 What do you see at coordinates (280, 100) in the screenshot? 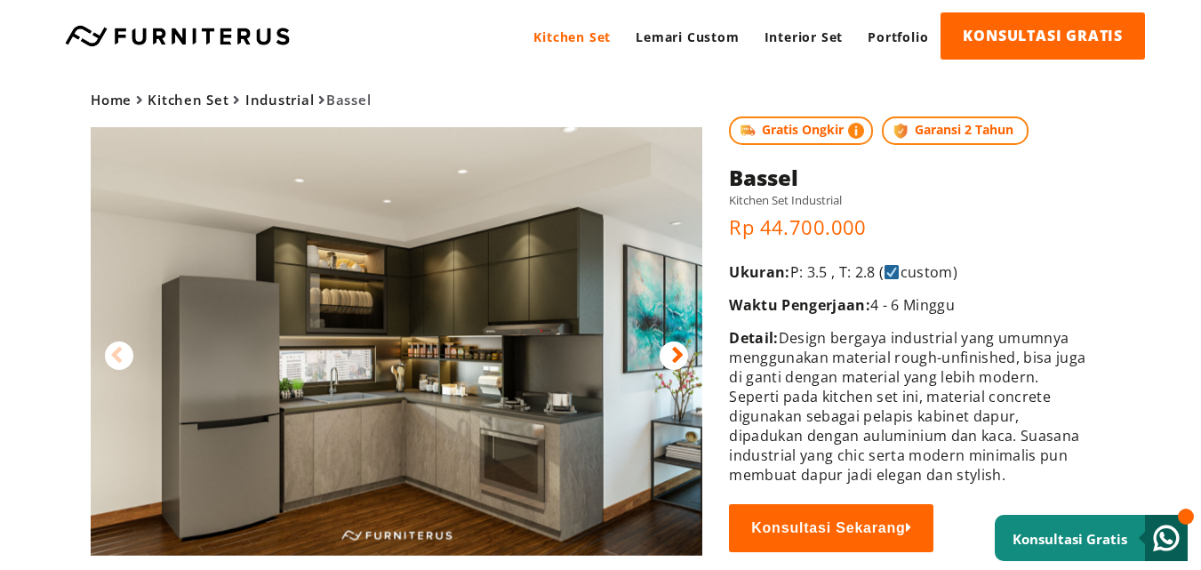
I see `a: Industrial` at bounding box center [280, 100].